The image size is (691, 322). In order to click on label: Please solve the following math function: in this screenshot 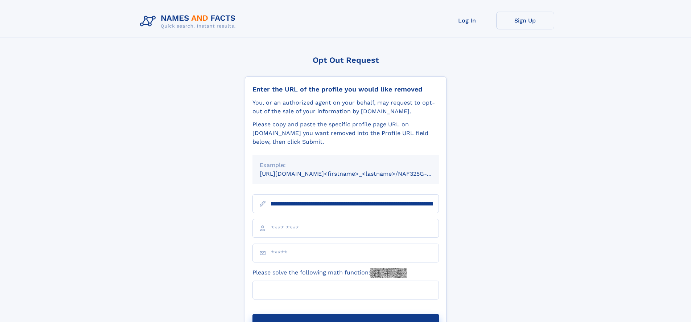, I will do `click(329, 273)`.